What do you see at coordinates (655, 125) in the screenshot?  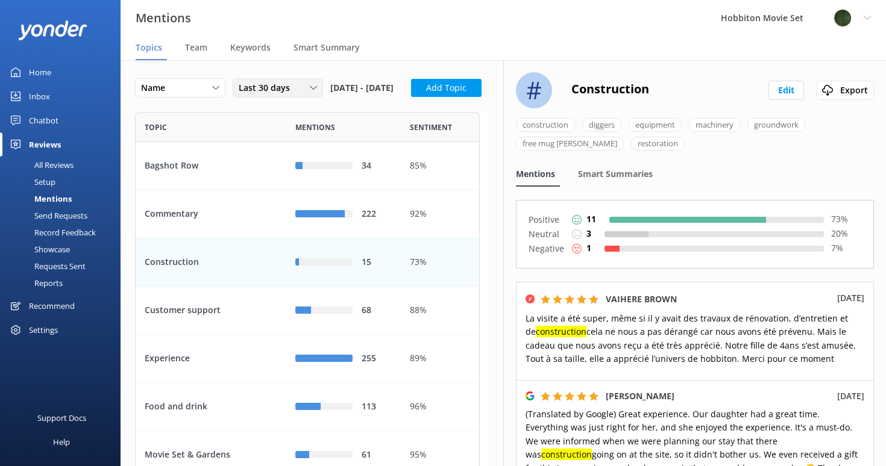 I see `div: equipment` at bounding box center [655, 125].